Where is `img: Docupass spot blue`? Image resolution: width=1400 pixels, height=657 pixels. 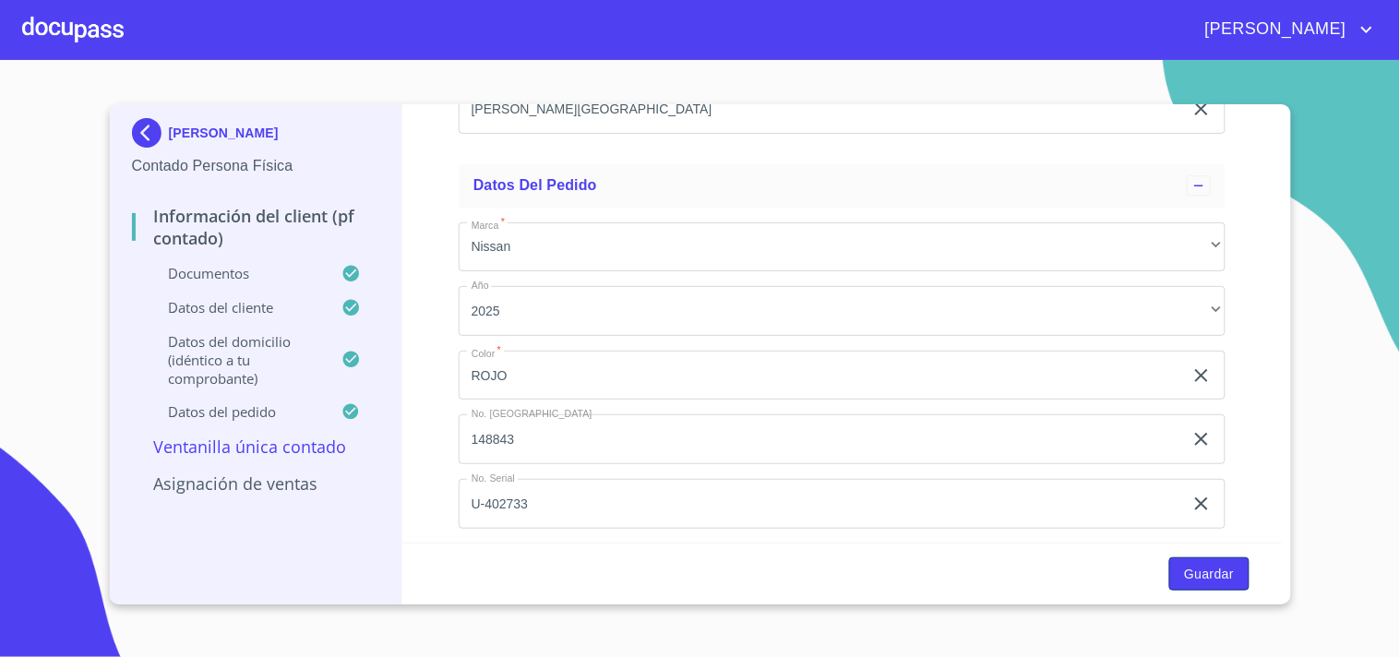 img: Docupass spot blue is located at coordinates (150, 133).